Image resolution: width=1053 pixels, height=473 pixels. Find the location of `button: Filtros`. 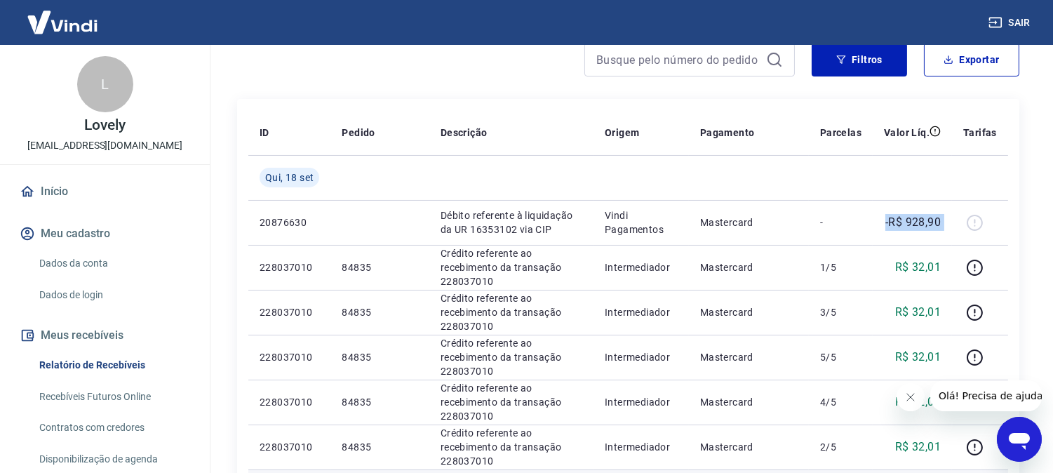

button: Filtros is located at coordinates (860, 60).